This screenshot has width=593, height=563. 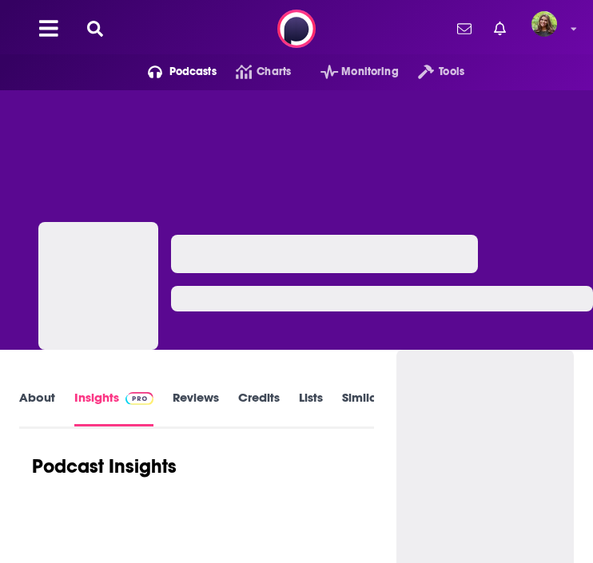 What do you see at coordinates (113, 408) in the screenshot?
I see `a: InsightsPodchaser Pro` at bounding box center [113, 408].